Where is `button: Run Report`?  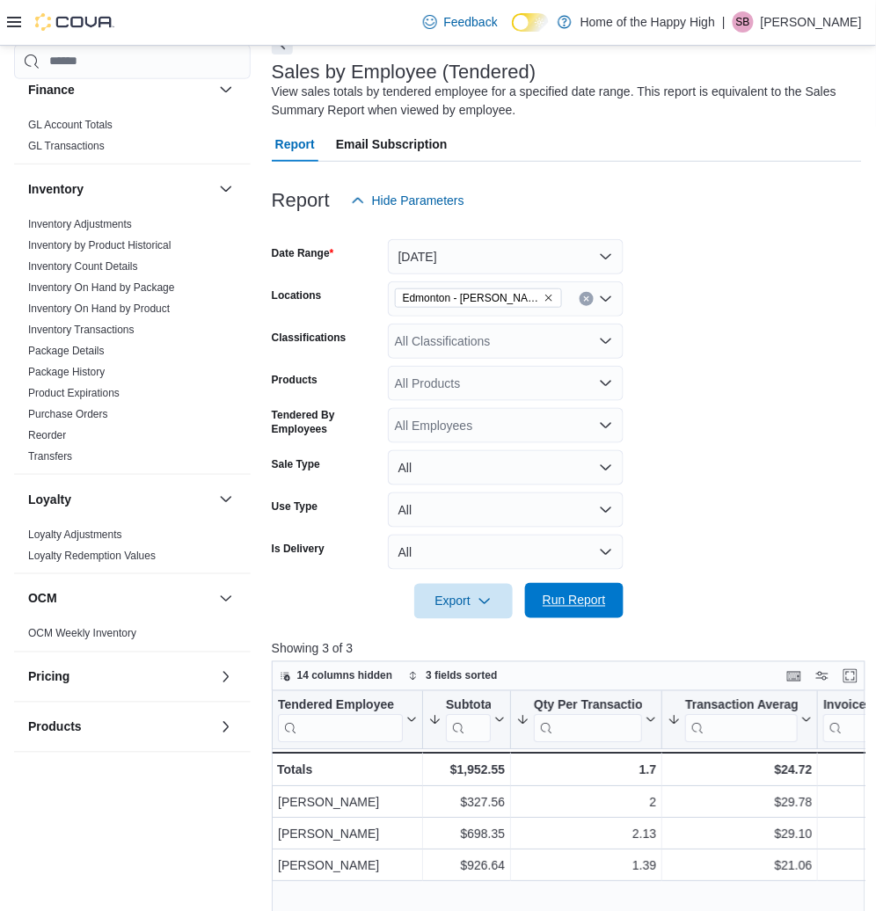 button: Run Report is located at coordinates (575, 601).